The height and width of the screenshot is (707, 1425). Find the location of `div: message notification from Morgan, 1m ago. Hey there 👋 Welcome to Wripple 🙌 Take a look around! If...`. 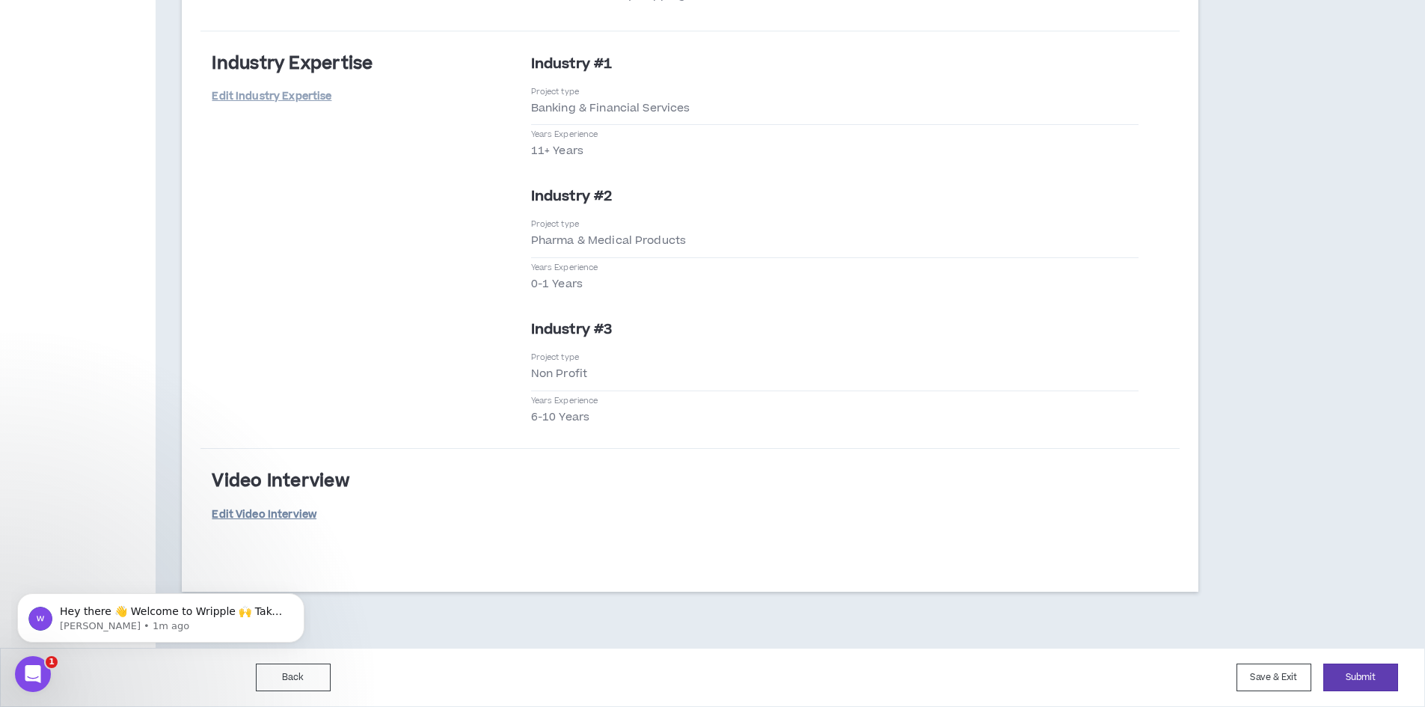

div: message notification from Morgan, 1m ago. Hey there 👋 Welcome to Wripple 🙌 Take a look around! If... is located at coordinates (150, 56).